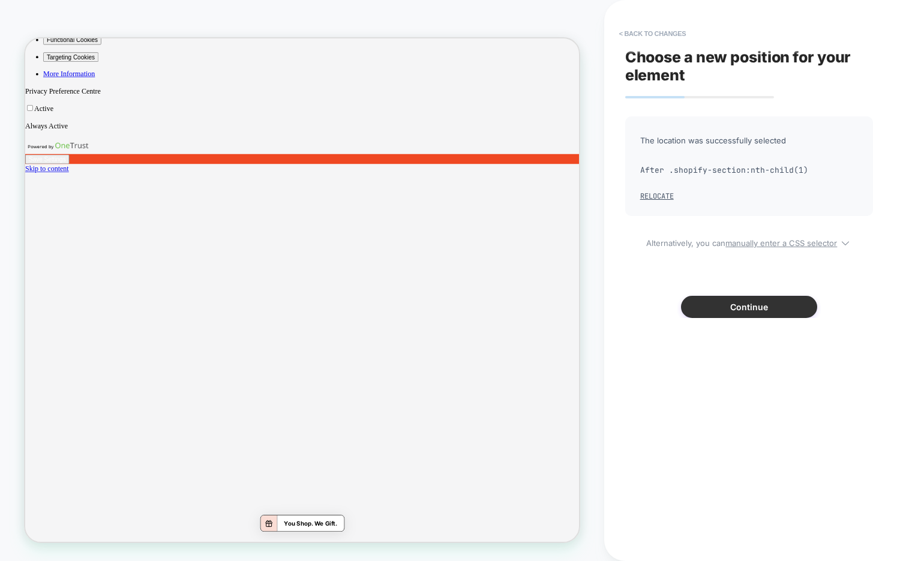 The width and height of the screenshot is (906, 561). What do you see at coordinates (749, 140) in the screenshot?
I see `span: The location was successfully selected` at bounding box center [749, 140].